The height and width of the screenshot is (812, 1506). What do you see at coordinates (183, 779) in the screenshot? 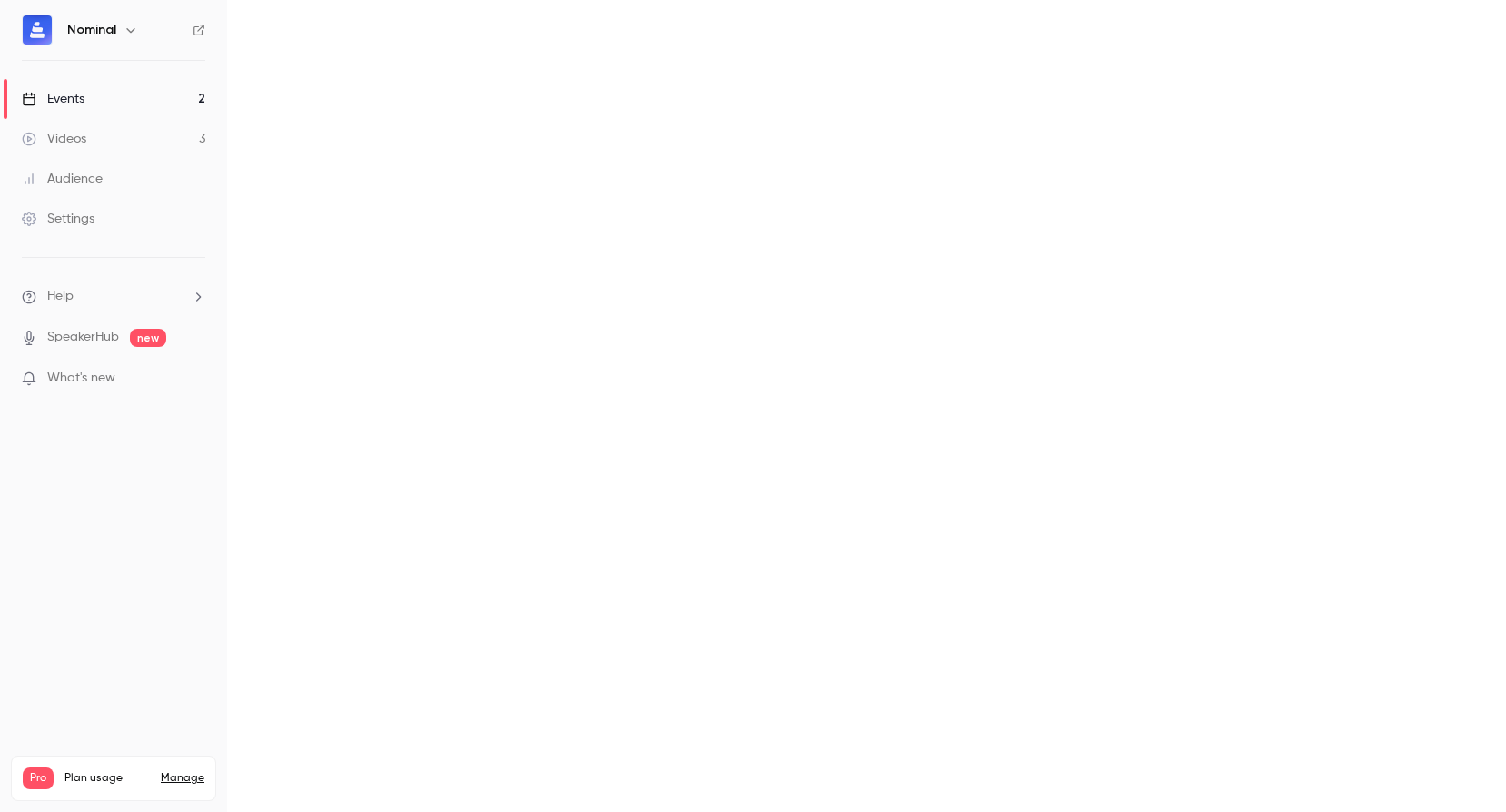
I see `a: Manage` at bounding box center [183, 779].